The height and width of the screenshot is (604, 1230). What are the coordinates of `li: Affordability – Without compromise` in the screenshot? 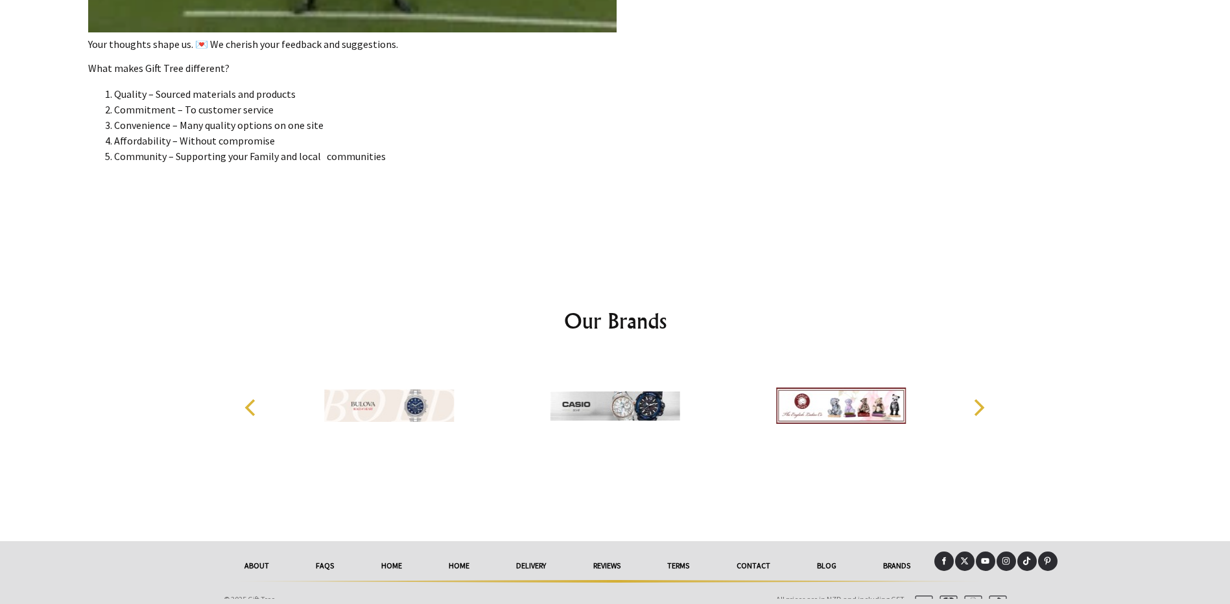 It's located at (365, 141).